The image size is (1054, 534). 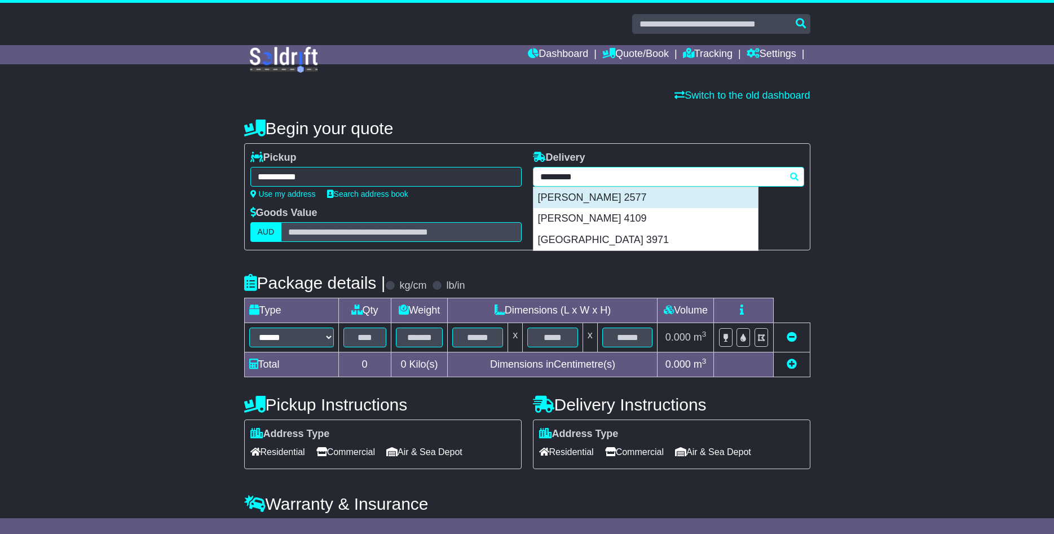 I want to click on a: Settings, so click(x=771, y=55).